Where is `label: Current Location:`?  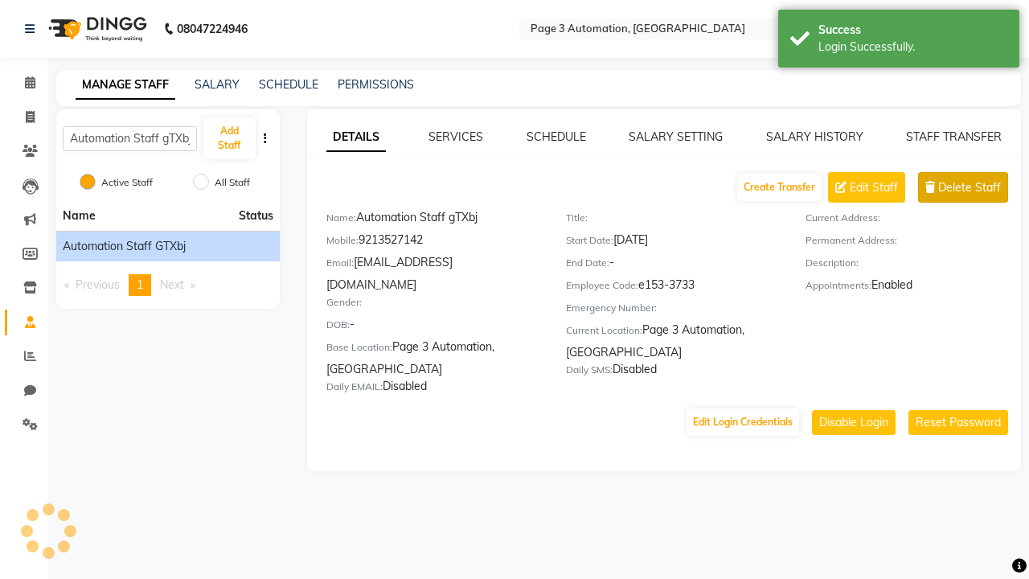
label: Current Location: is located at coordinates (604, 330).